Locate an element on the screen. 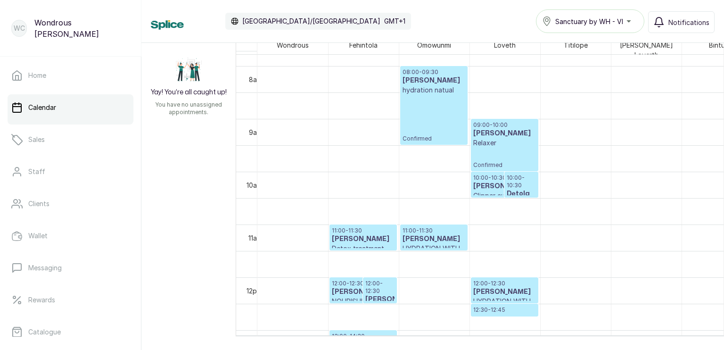  p: Detox treatment is located at coordinates (363, 249).